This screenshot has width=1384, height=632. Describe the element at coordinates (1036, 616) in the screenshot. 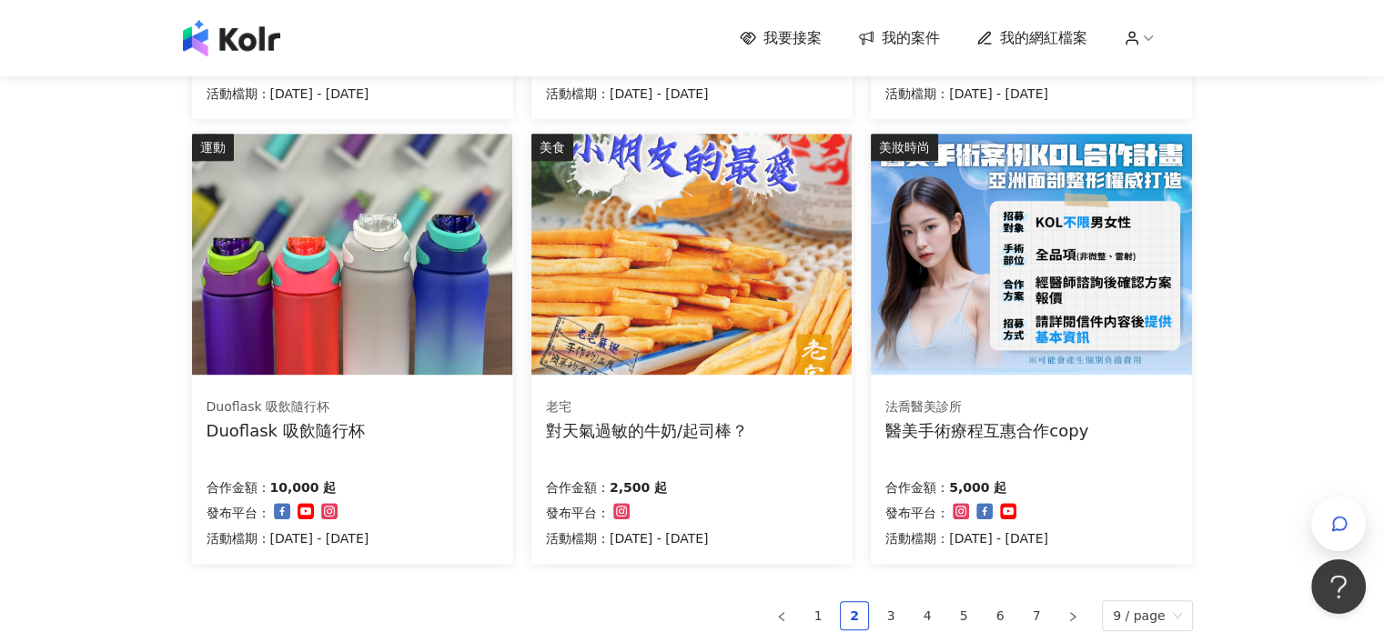

I see `li: 7` at that location.